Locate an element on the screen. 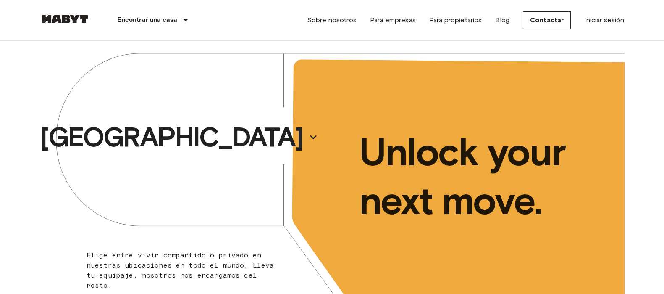 The width and height of the screenshot is (664, 294). p: Encontrar una casa is located at coordinates (147, 20).